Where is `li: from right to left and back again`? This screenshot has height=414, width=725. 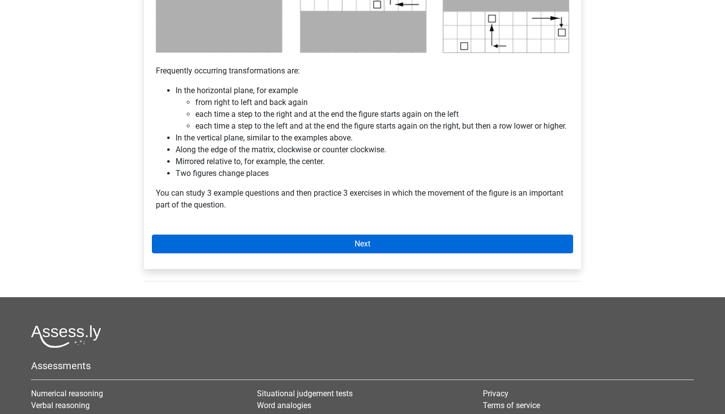
li: from right to left and back again is located at coordinates (382, 103).